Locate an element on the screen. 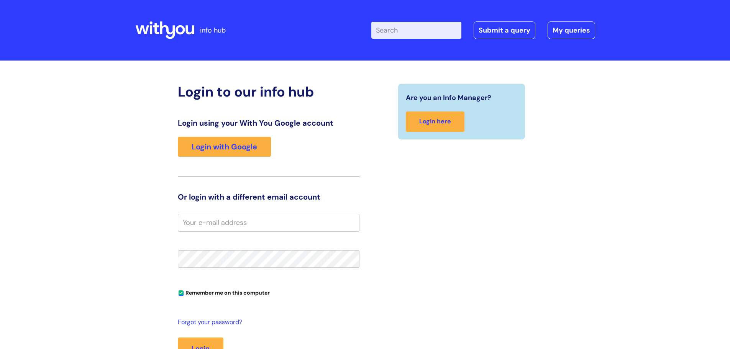 This screenshot has height=349, width=730. input: Search is located at coordinates (416, 30).